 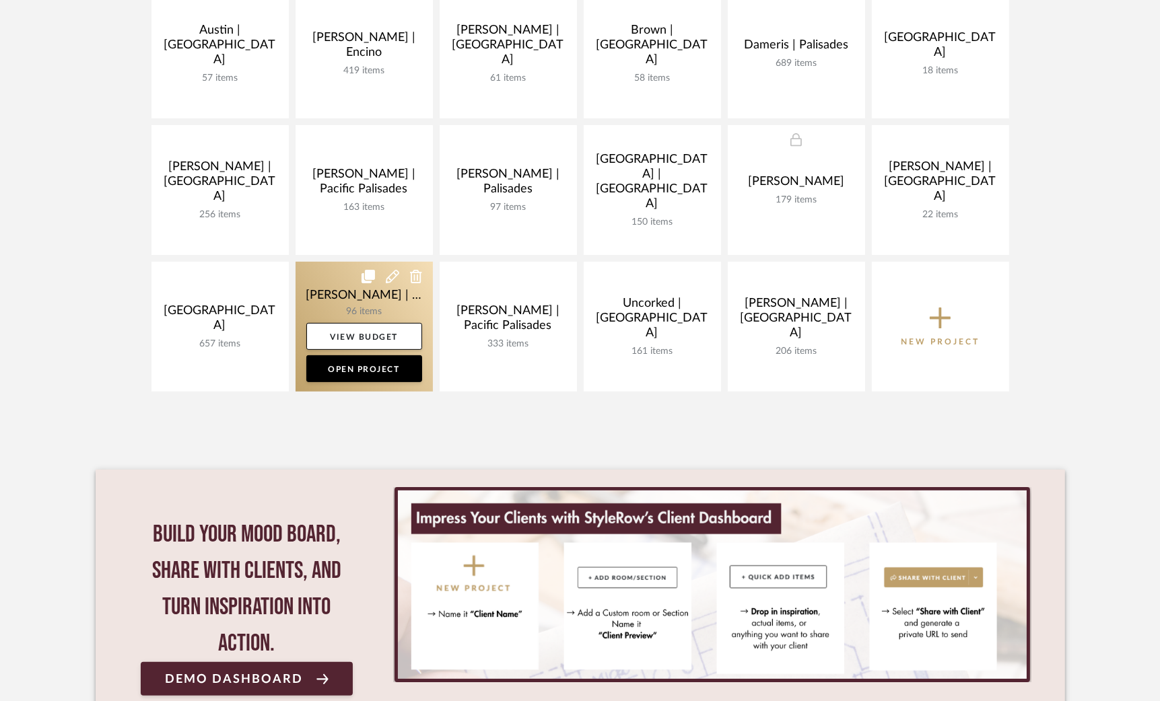 I want to click on div: 179 items, so click(x=796, y=200).